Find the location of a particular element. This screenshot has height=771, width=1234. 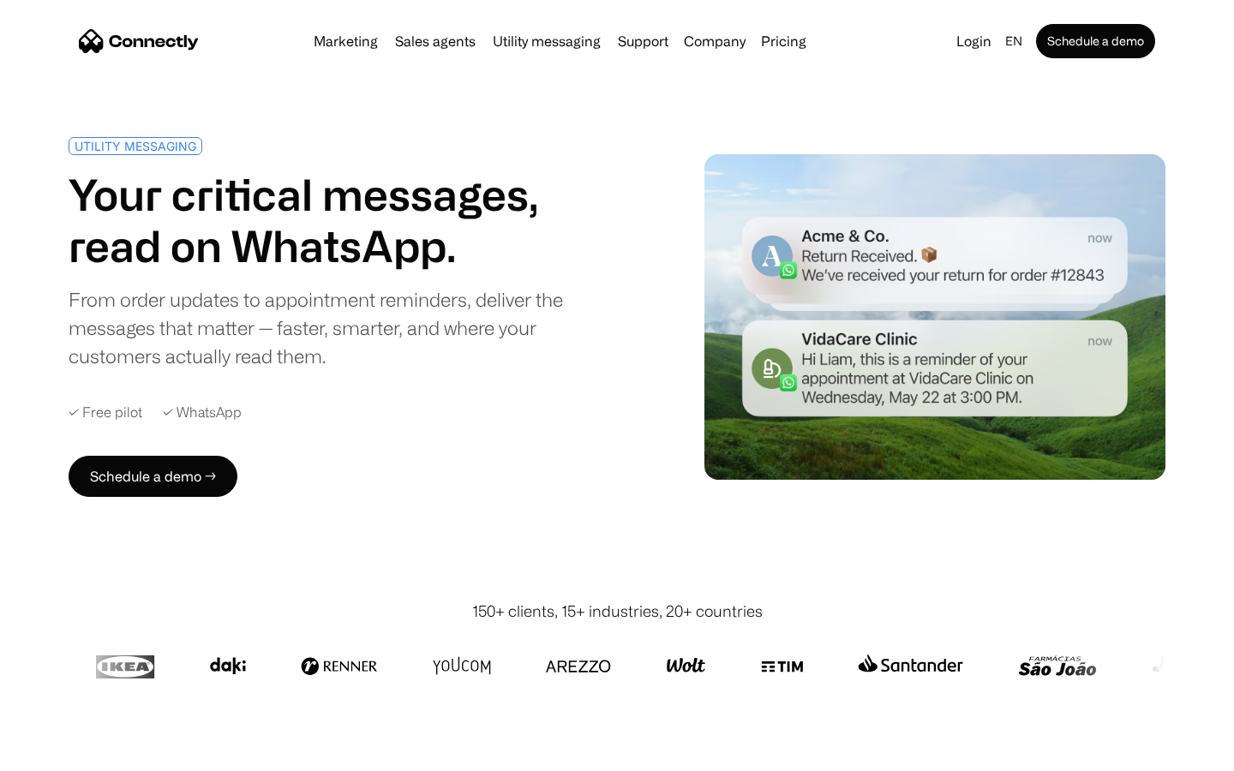

a: Schedule a demo is located at coordinates (1095, 41).